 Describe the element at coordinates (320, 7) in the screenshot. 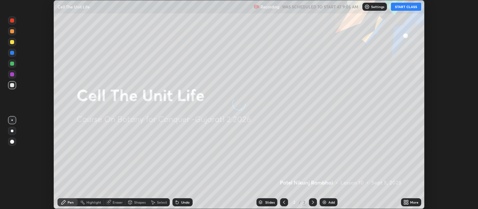

I see `h5: WAS SCHEDULED TO START AT 9:05 AM` at that location.